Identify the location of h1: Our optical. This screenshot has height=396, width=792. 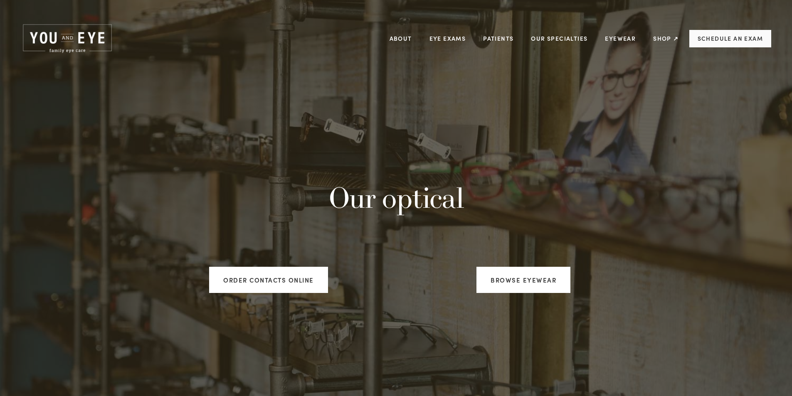
(396, 198).